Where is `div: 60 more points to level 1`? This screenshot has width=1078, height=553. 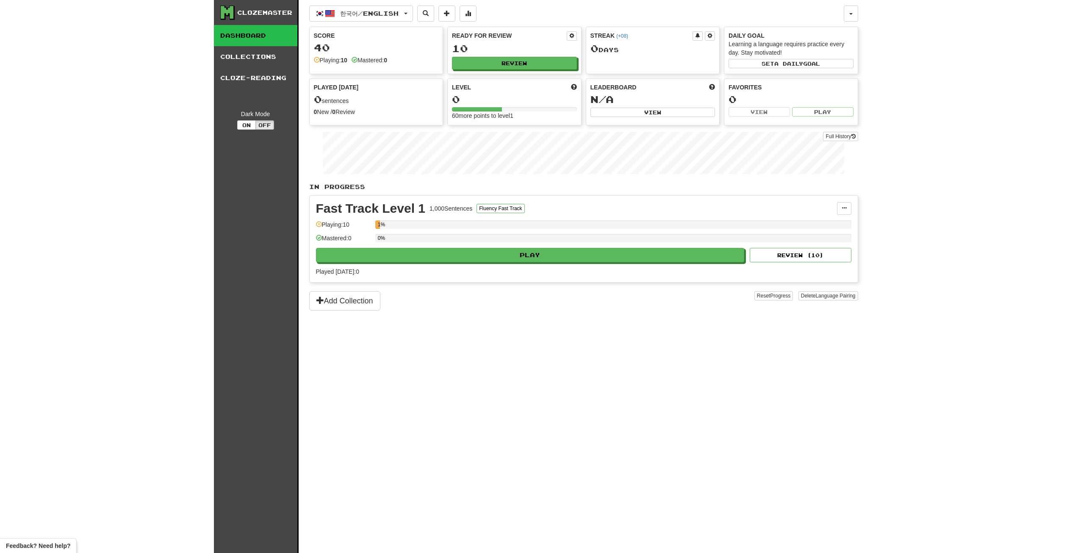
div: 60 more points to level 1 is located at coordinates (514, 116).